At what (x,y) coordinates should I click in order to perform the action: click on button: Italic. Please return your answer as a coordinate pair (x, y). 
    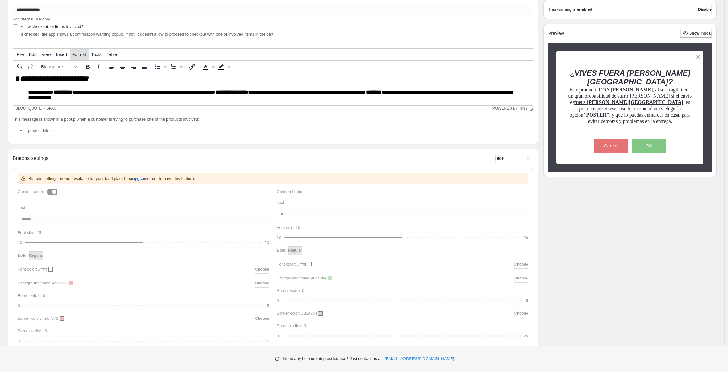
    Looking at the image, I should click on (98, 67).